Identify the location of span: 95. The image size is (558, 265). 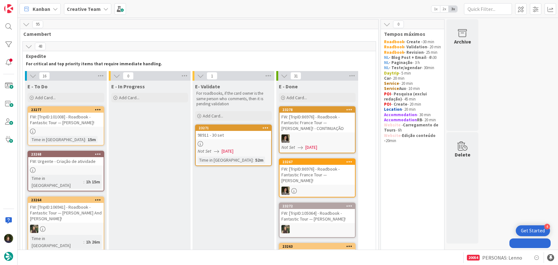
(38, 24).